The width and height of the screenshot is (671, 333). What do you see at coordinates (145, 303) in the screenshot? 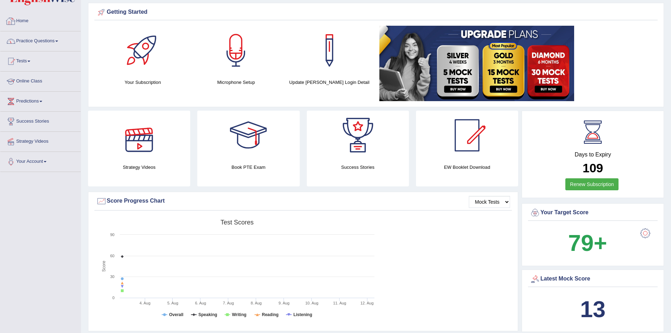
I see `tspan: 4. Aug` at bounding box center [145, 303].